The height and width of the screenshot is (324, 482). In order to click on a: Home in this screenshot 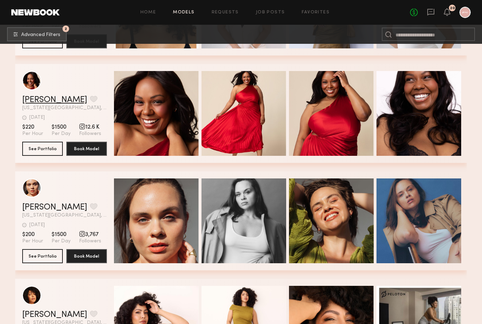, I will do `click(148, 12)`.